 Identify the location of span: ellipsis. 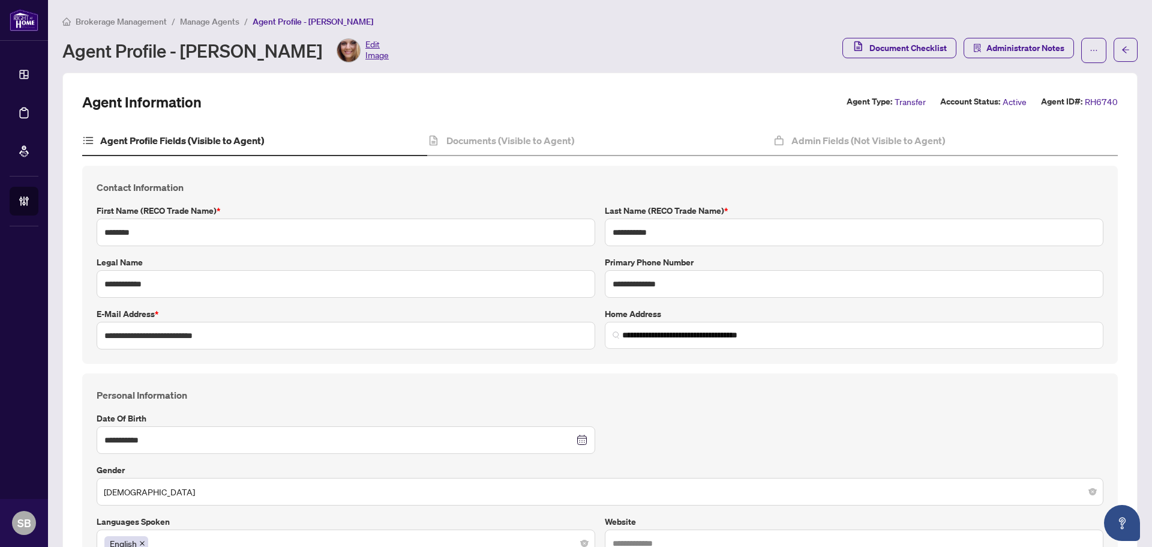
(1094, 50).